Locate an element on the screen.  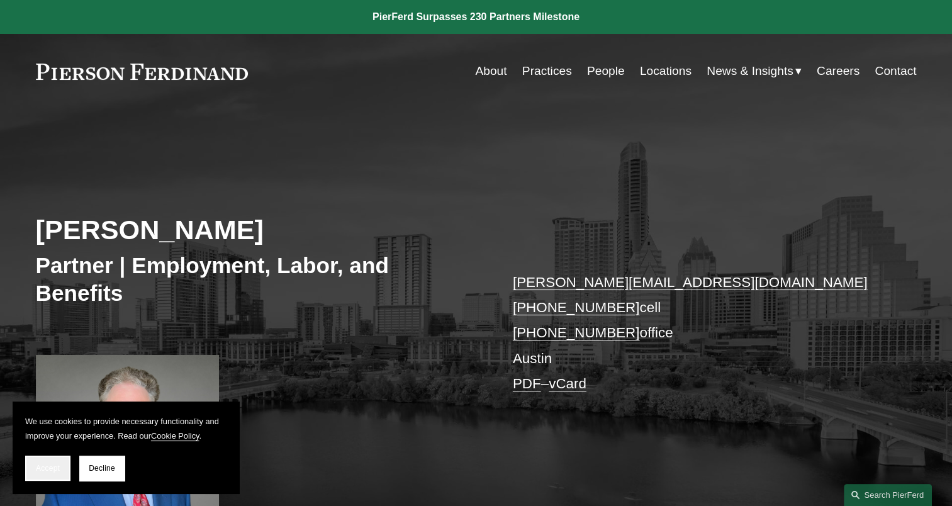
a: Practices is located at coordinates (547, 71).